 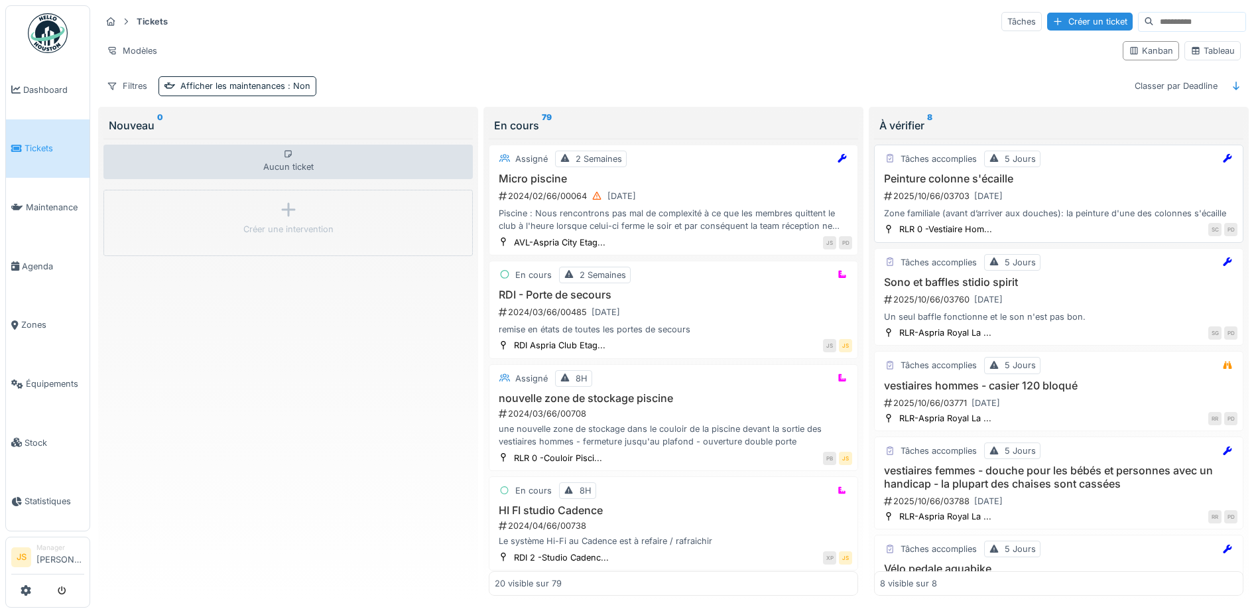 I want to click on div: XP, so click(x=830, y=558).